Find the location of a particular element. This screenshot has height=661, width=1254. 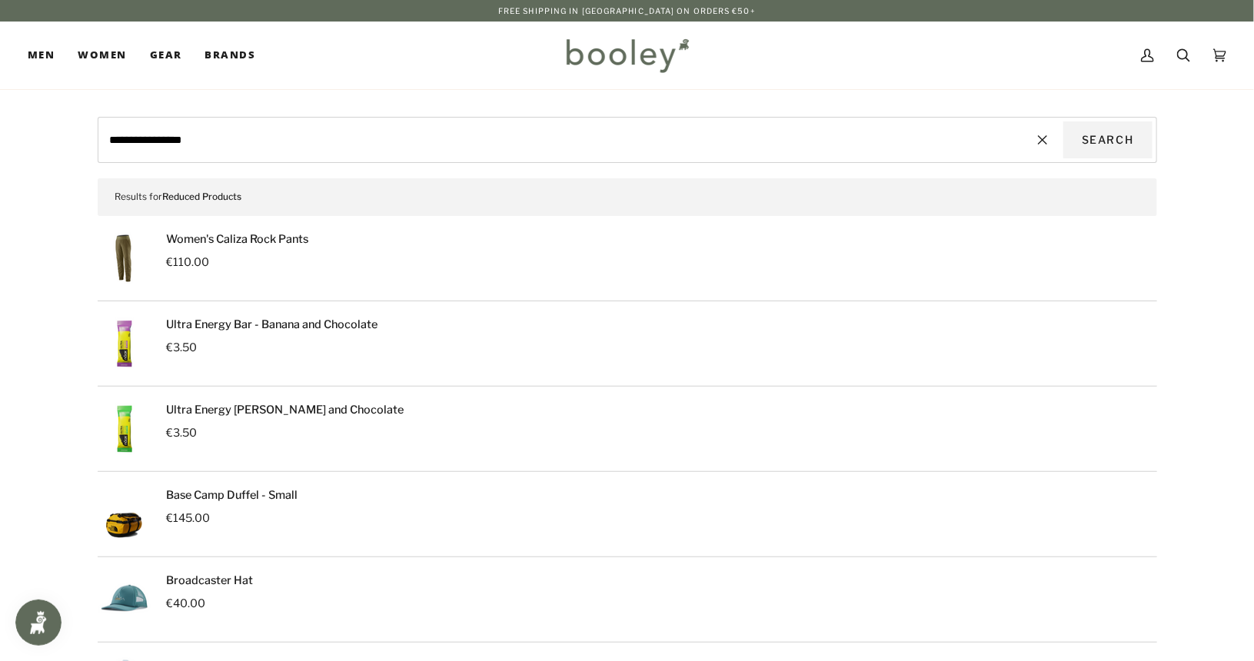

a: Naak Energy Bar - Almond and Chocolate - Booley Galway is located at coordinates (125, 429).